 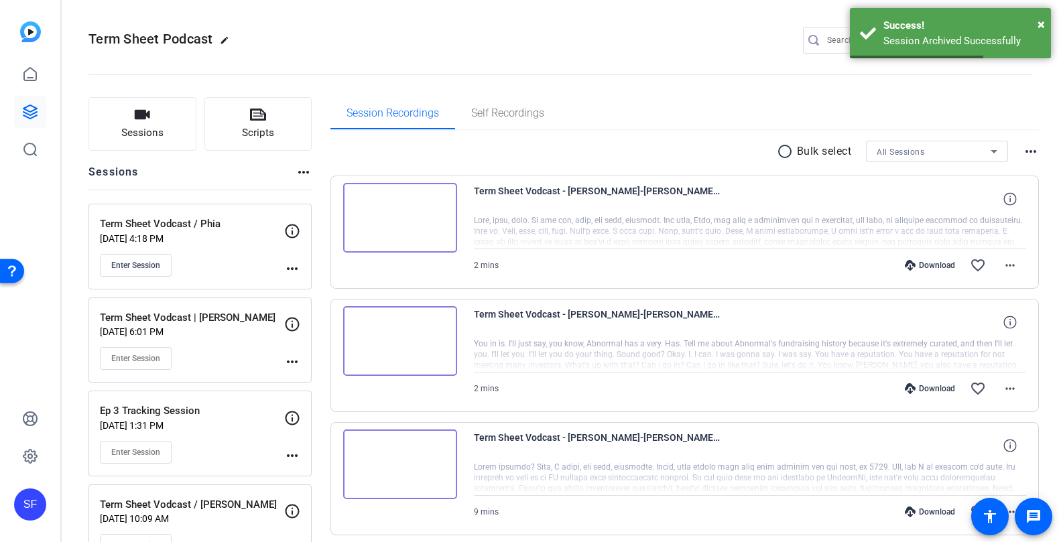 What do you see at coordinates (787, 151) in the screenshot?
I see `mat-icon: radio_button_unchecked` at bounding box center [787, 151].